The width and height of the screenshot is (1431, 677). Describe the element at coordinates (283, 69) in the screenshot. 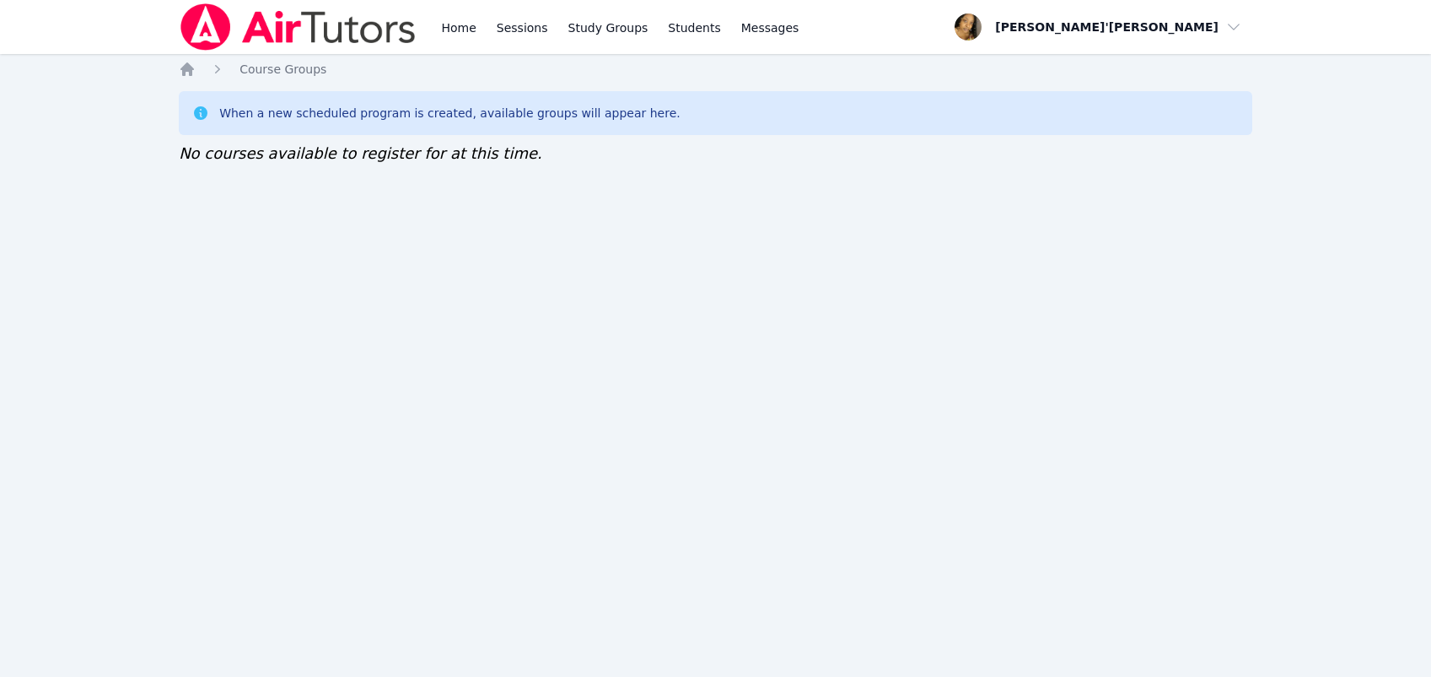

I see `span: Course Groups` at that location.